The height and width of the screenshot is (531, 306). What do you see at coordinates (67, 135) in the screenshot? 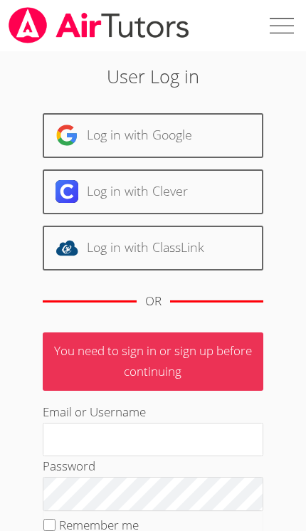
I see `img: google-logo-50288ca7cdecda66e5e0955fdab243c47b7ad437acaf1139b6f446037453330a.svg` at bounding box center [67, 135].